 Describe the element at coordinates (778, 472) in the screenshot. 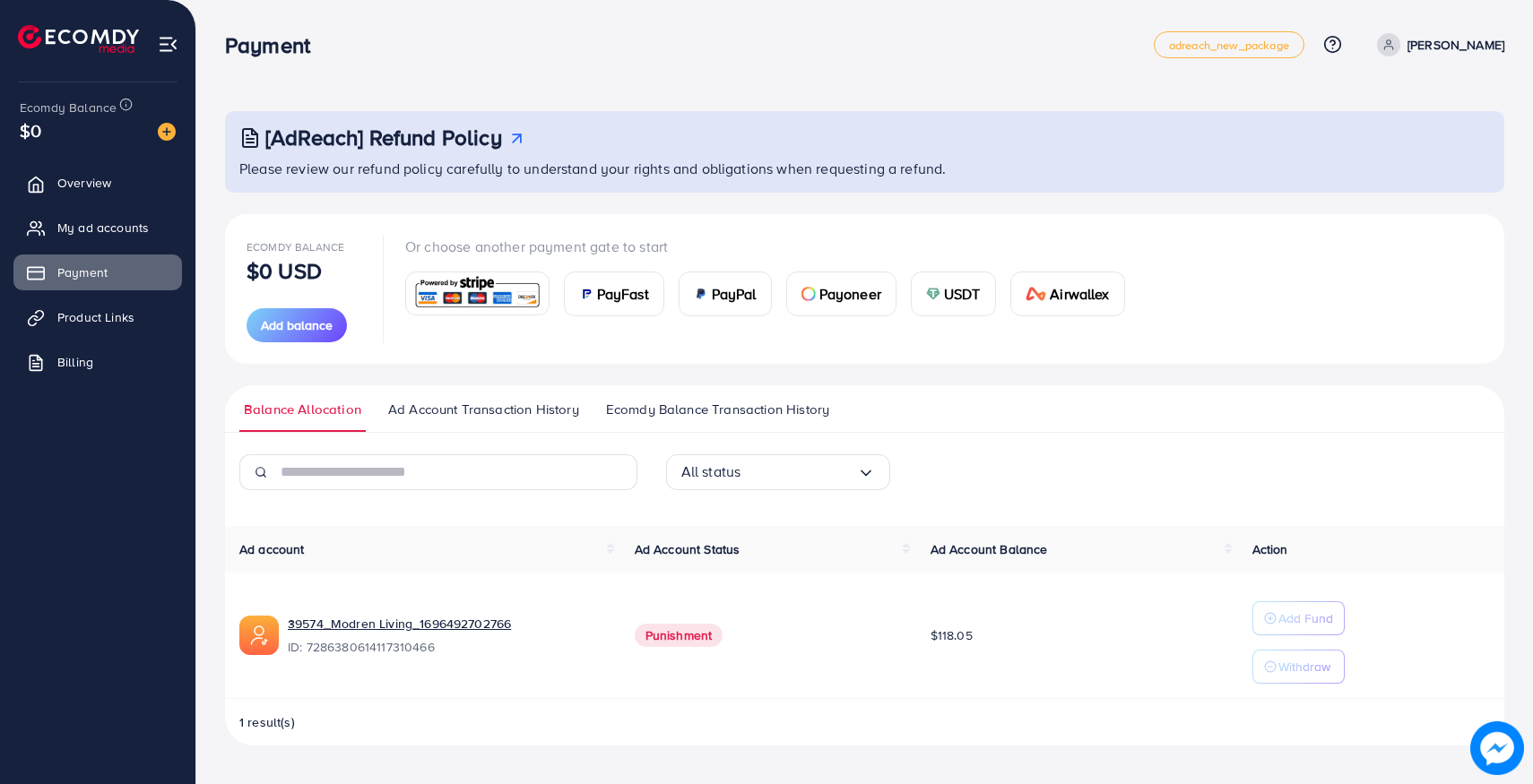

I see `div: Search for option` at that location.